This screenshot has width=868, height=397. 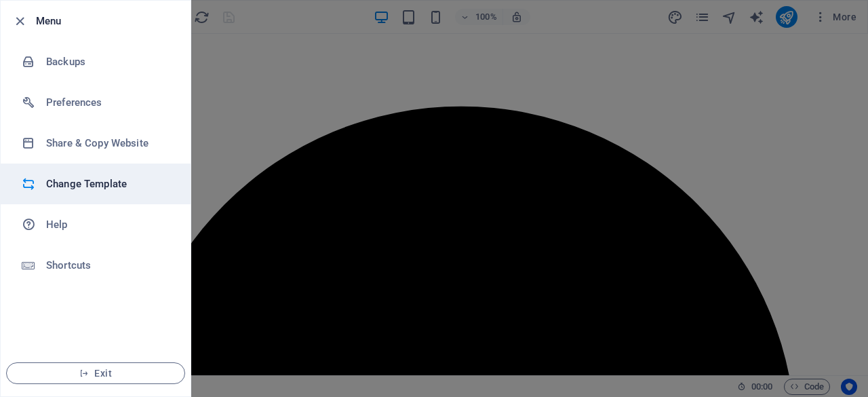 I want to click on a: Help, so click(x=96, y=224).